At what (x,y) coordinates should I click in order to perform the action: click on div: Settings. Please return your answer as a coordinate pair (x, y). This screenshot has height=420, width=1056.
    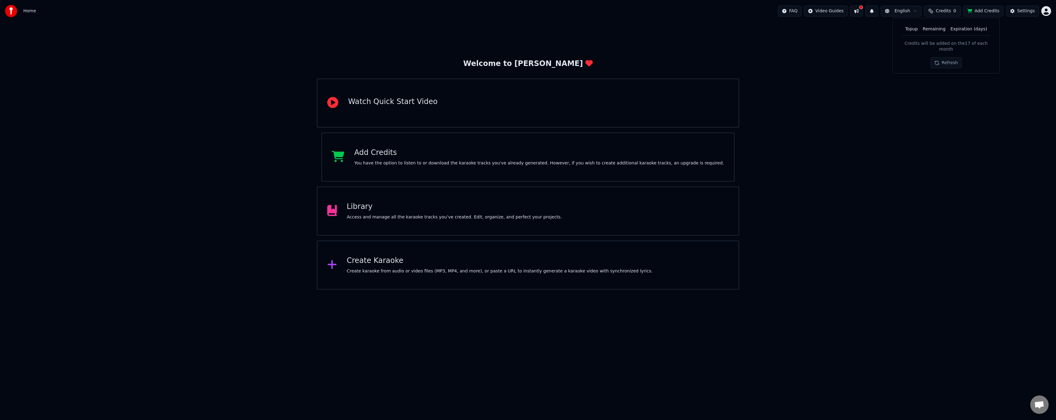
    Looking at the image, I should click on (1026, 11).